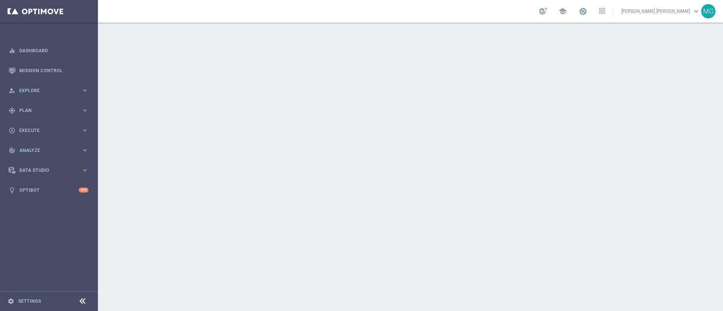  What do you see at coordinates (49, 190) in the screenshot?
I see `a: Optibot` at bounding box center [49, 190].